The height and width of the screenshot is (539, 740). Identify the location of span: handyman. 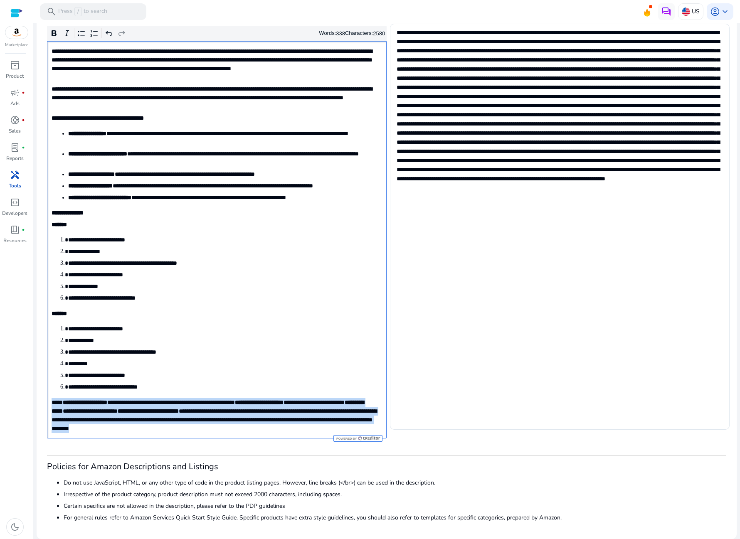
(15, 175).